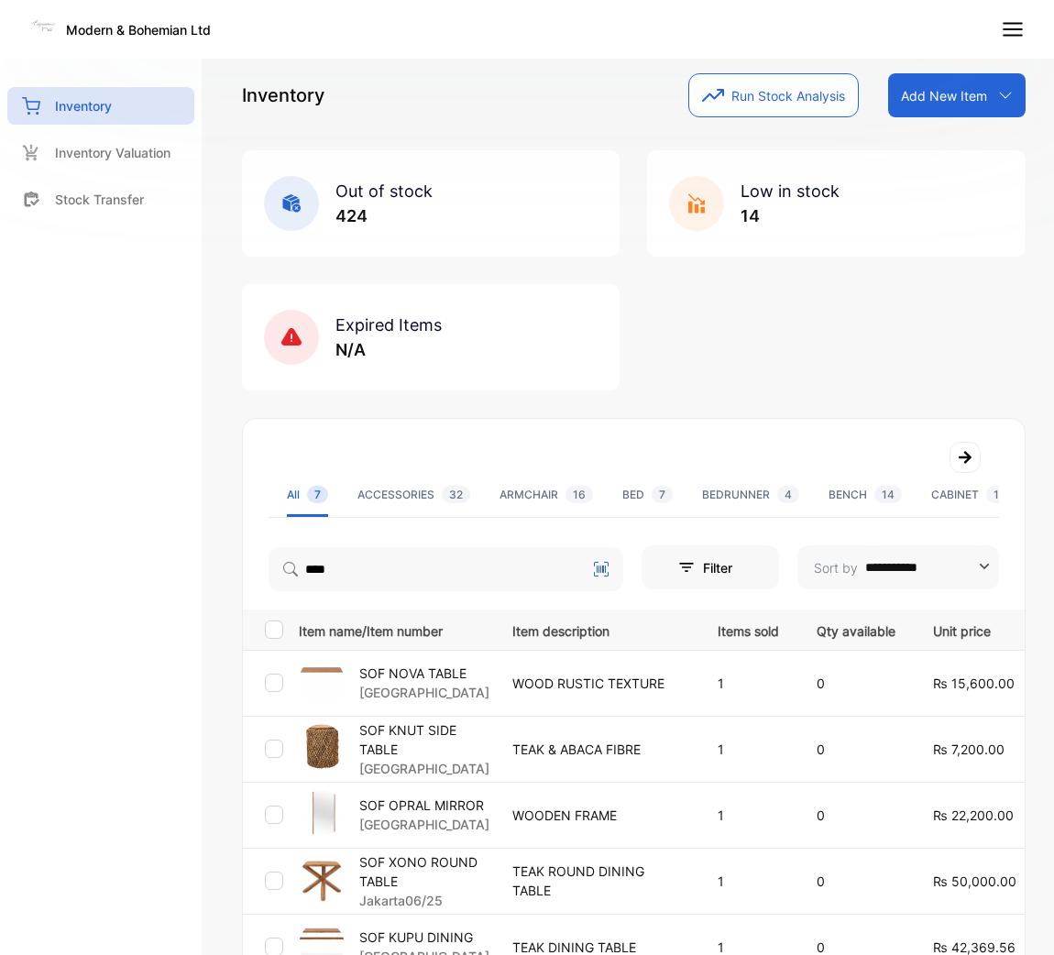  Describe the element at coordinates (596, 881) in the screenshot. I see `p: TEAK ROUND DINING TABLE` at that location.